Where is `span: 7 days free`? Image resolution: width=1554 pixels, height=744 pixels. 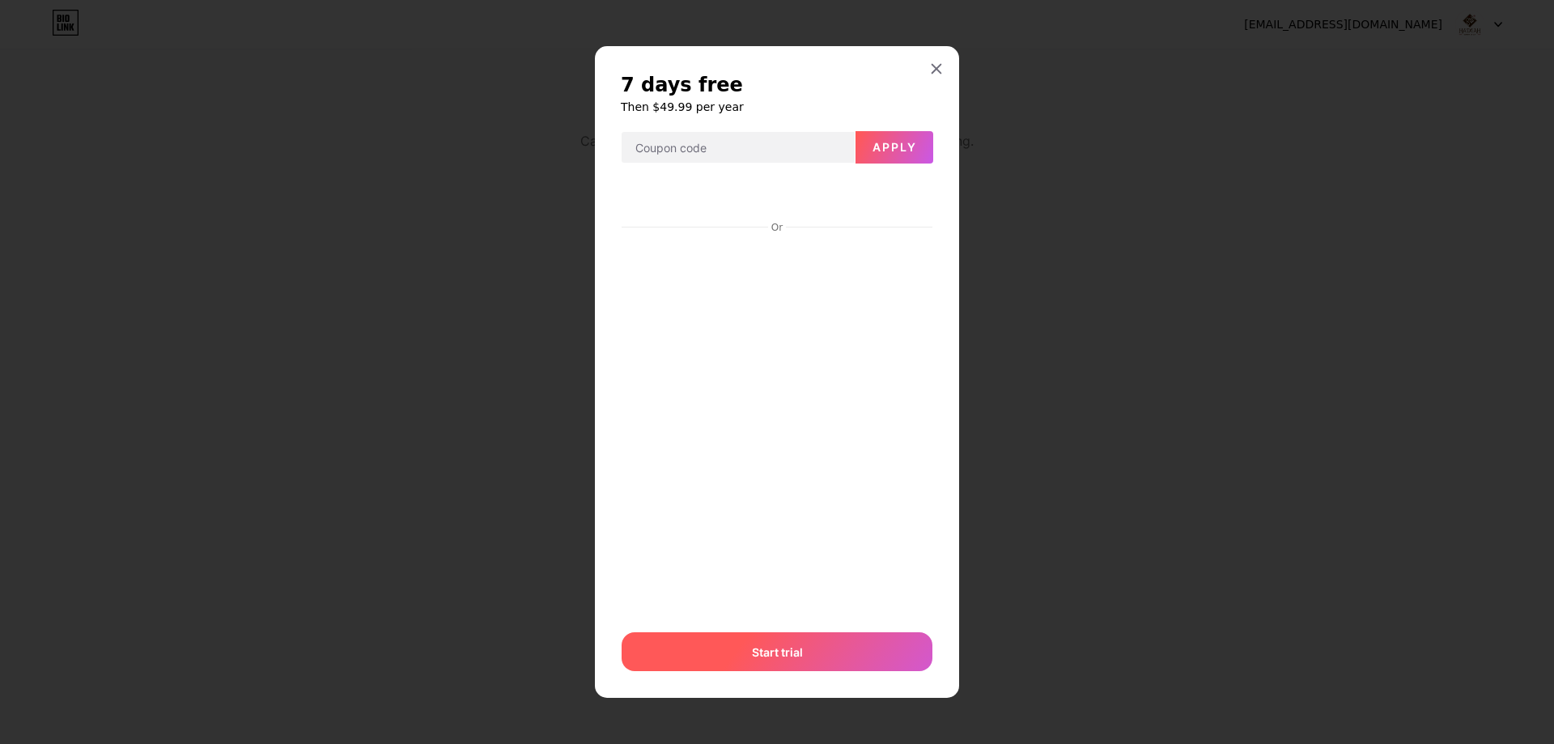 span: 7 days free is located at coordinates (682, 85).